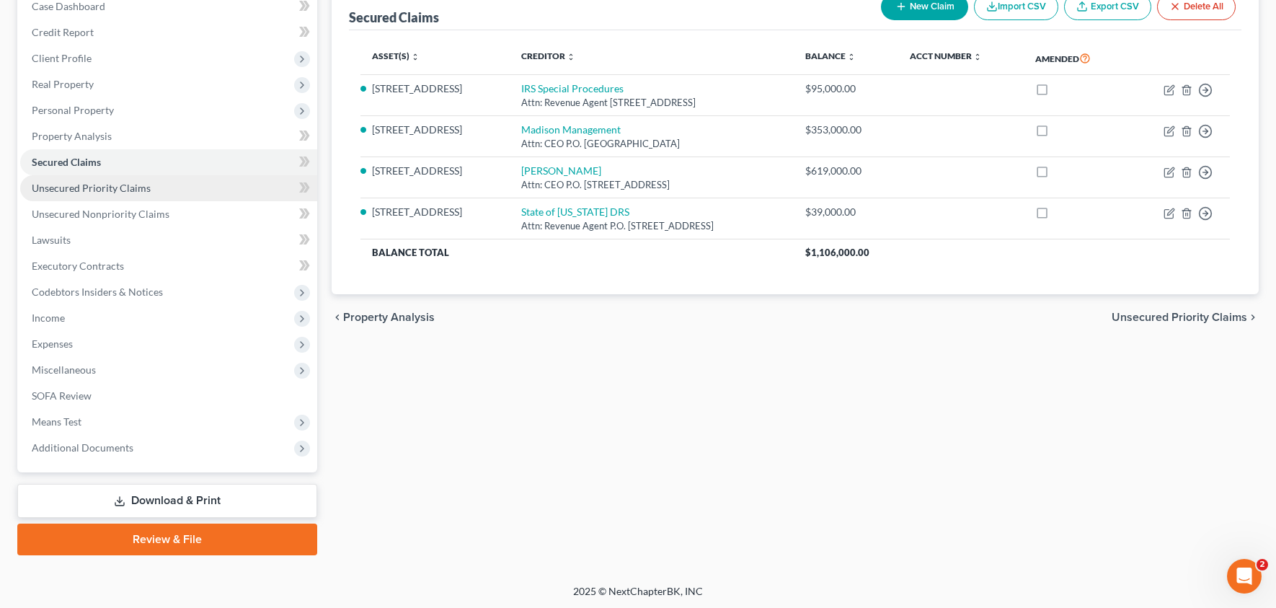 This screenshot has width=1276, height=608. Describe the element at coordinates (846, 171) in the screenshot. I see `div: $619,000.00` at that location.